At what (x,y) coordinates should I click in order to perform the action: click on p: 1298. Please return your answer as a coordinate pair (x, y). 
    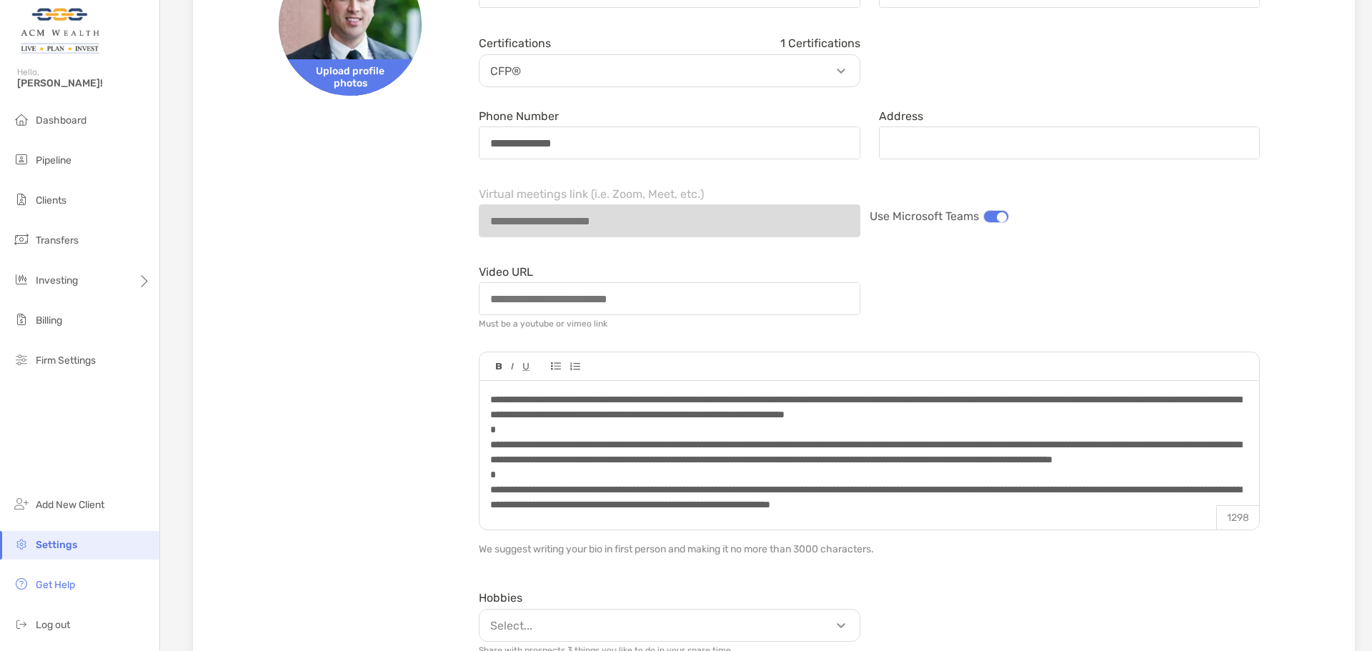
    Looking at the image, I should click on (1237, 517).